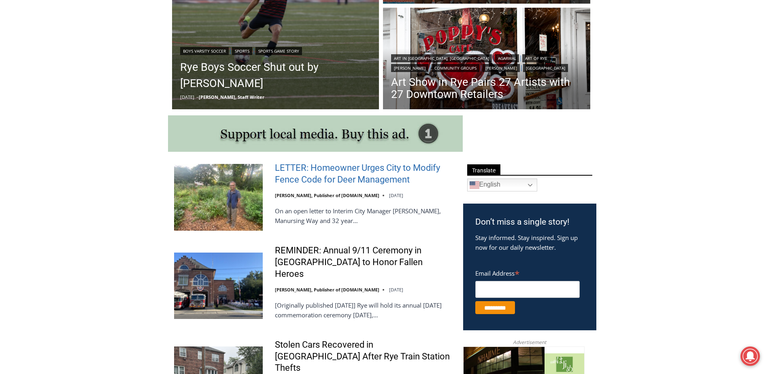  Describe the element at coordinates (315, 134) in the screenshot. I see `a: support local media, buy this ad` at that location.